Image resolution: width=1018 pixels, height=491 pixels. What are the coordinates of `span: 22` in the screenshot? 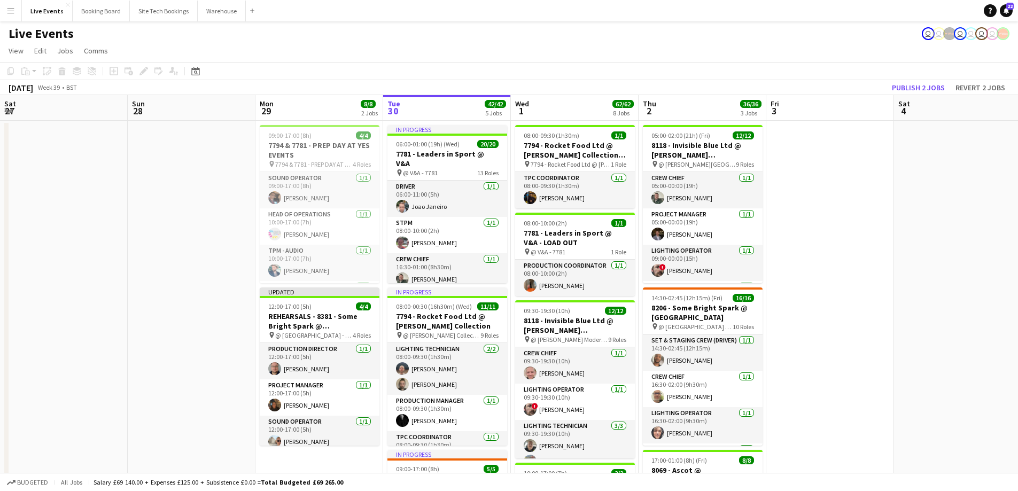 It's located at (1010, 6).